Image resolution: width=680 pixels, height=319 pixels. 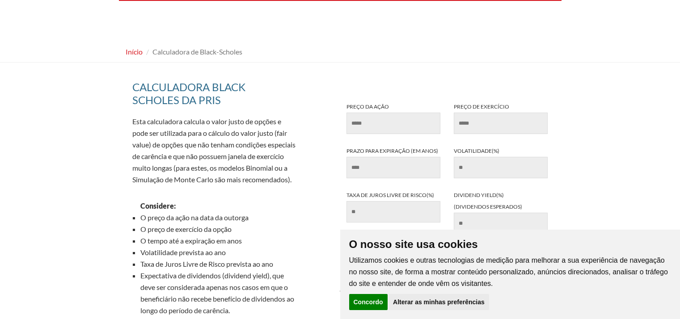 What do you see at coordinates (215, 151) in the screenshot?
I see `p: Esta calculadora calcula o valor justo de opções e pode ser utilizada para o cálculo do valor jus...` at bounding box center [215, 151].